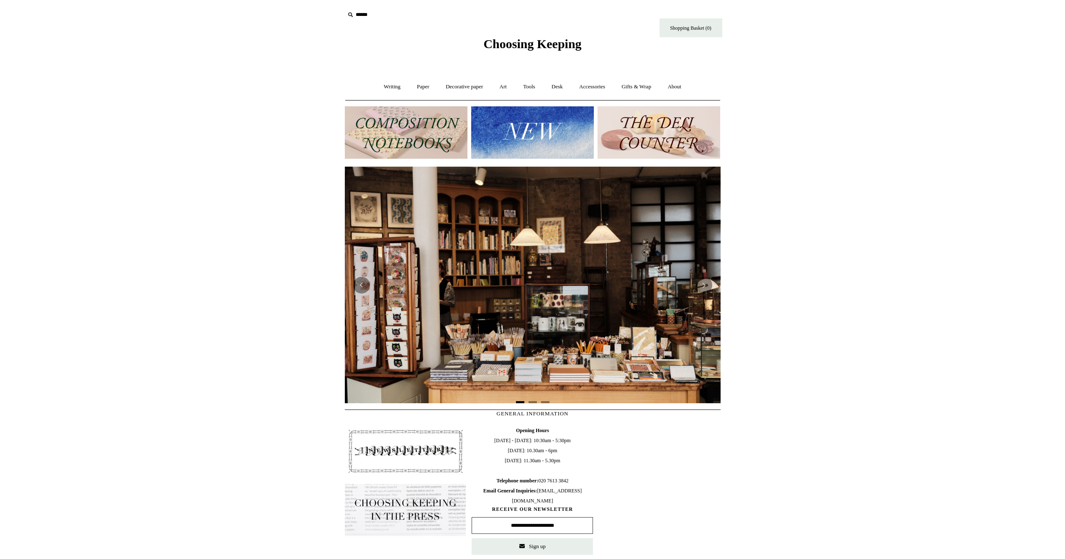  Describe the element at coordinates (704, 285) in the screenshot. I see `button: Next` at that location.